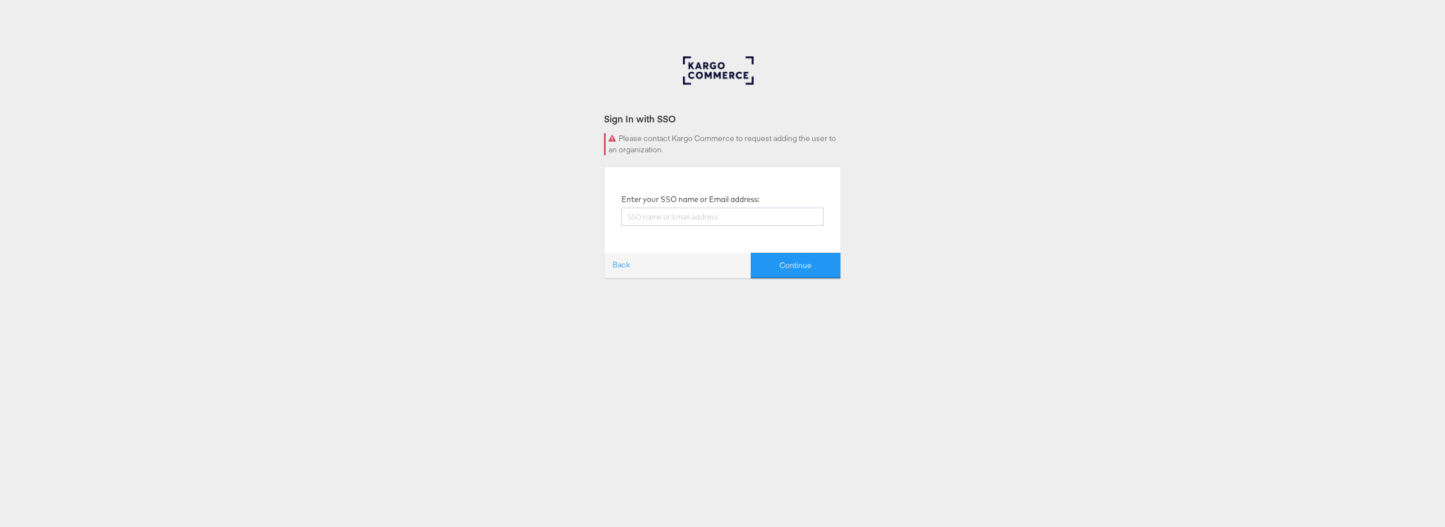  What do you see at coordinates (723, 144) in the screenshot?
I see `div: Please contact Kargo Commerce to request adding the user to an organization.` at bounding box center [723, 144].